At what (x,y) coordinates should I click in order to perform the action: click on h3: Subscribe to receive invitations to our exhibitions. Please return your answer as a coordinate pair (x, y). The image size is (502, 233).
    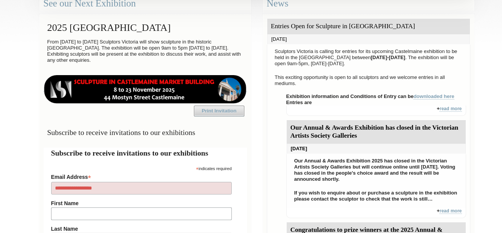
    Looking at the image, I should click on (145, 133).